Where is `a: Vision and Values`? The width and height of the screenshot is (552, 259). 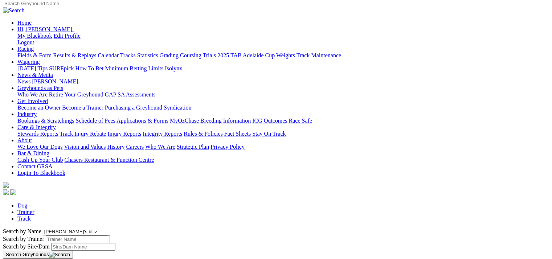 a: Vision and Values is located at coordinates (85, 147).